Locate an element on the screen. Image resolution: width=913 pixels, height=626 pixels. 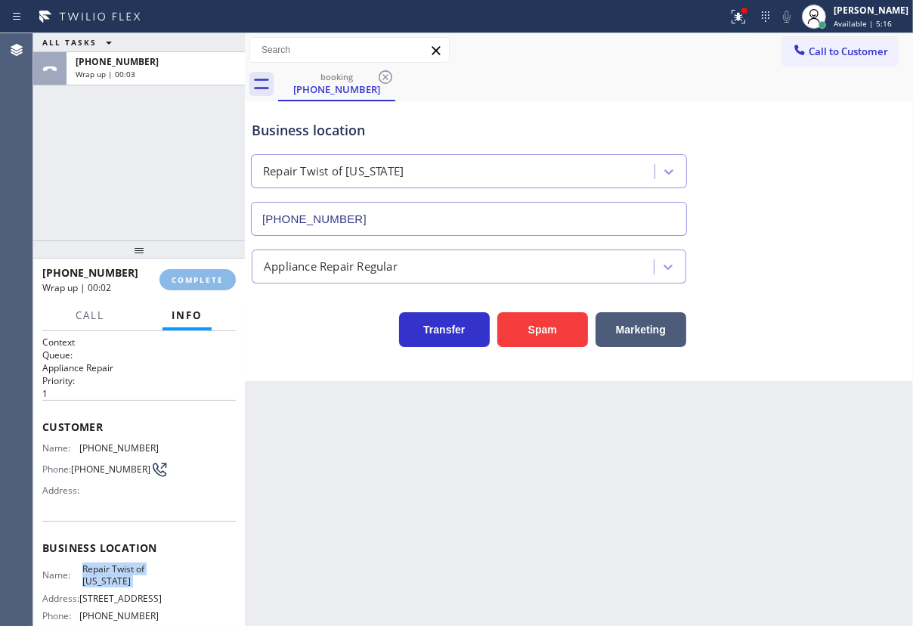
button: Info is located at coordinates (187, 315).